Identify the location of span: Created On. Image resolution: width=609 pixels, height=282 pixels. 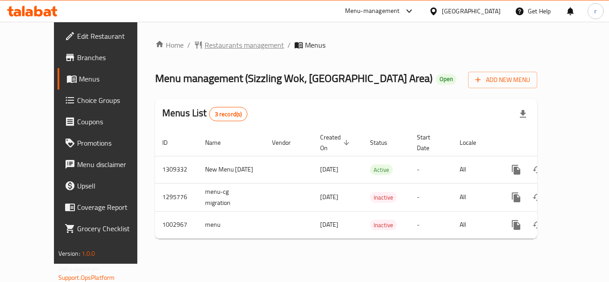
(336, 143).